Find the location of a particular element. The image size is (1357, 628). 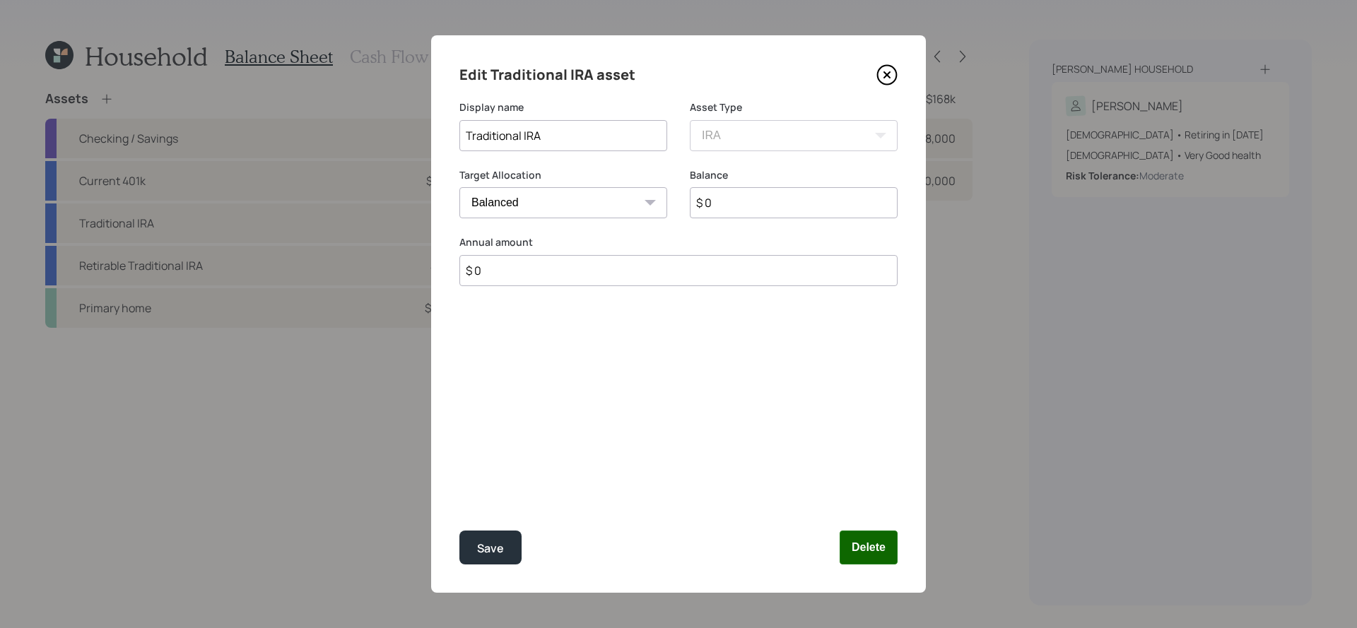

div: Save is located at coordinates (490, 548).